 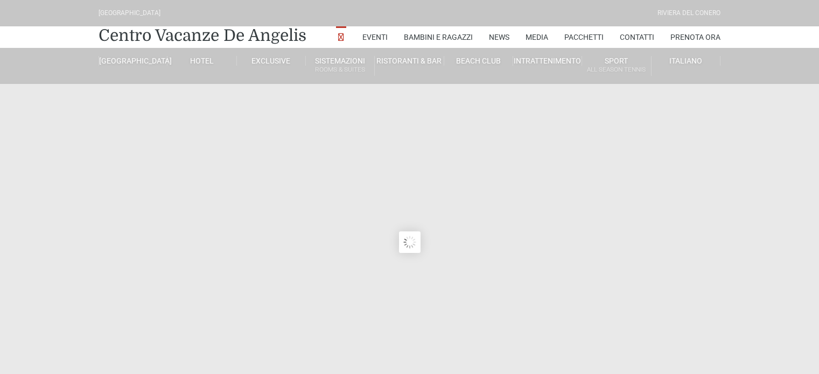 What do you see at coordinates (685, 61) in the screenshot?
I see `span: Italiano` at bounding box center [685, 61].